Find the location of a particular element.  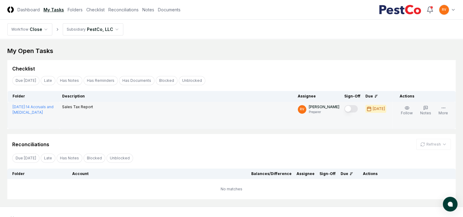

button: RV is located at coordinates (444, 10).